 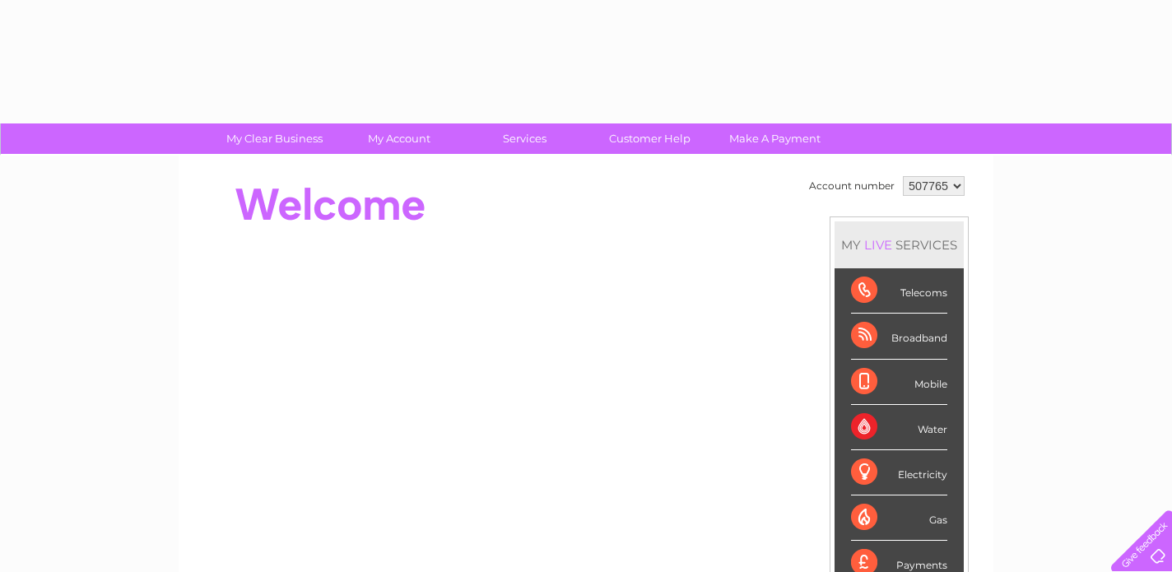 What do you see at coordinates (878, 244) in the screenshot?
I see `div: LIVE` at bounding box center [878, 244].